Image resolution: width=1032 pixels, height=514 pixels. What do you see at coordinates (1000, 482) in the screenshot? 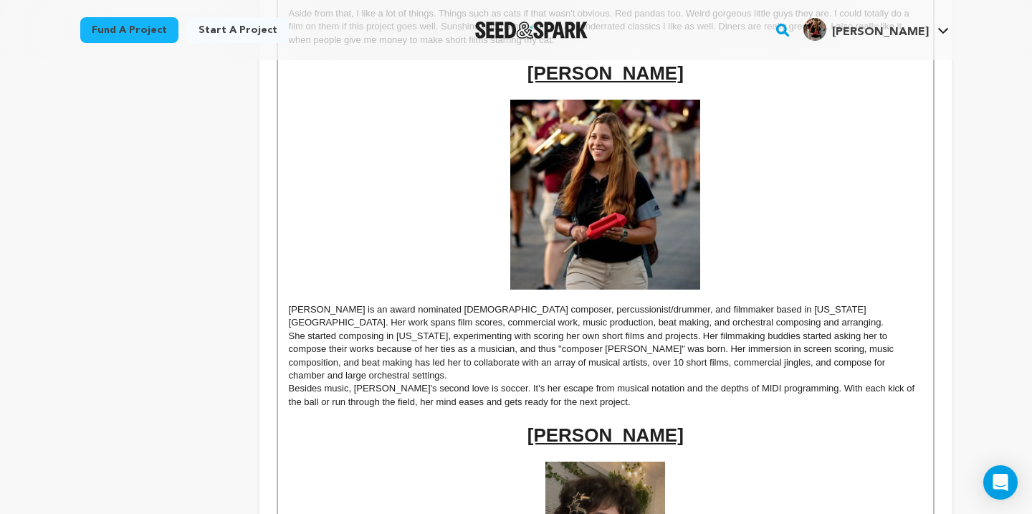
I see `div: Open Intercom Messenger` at bounding box center [1000, 482].